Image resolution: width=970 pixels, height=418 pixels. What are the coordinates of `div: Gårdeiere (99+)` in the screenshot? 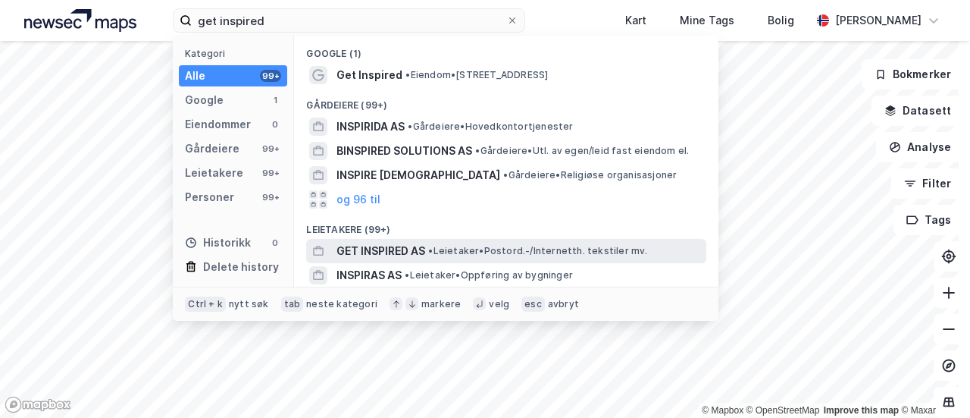 It's located at (506, 101).